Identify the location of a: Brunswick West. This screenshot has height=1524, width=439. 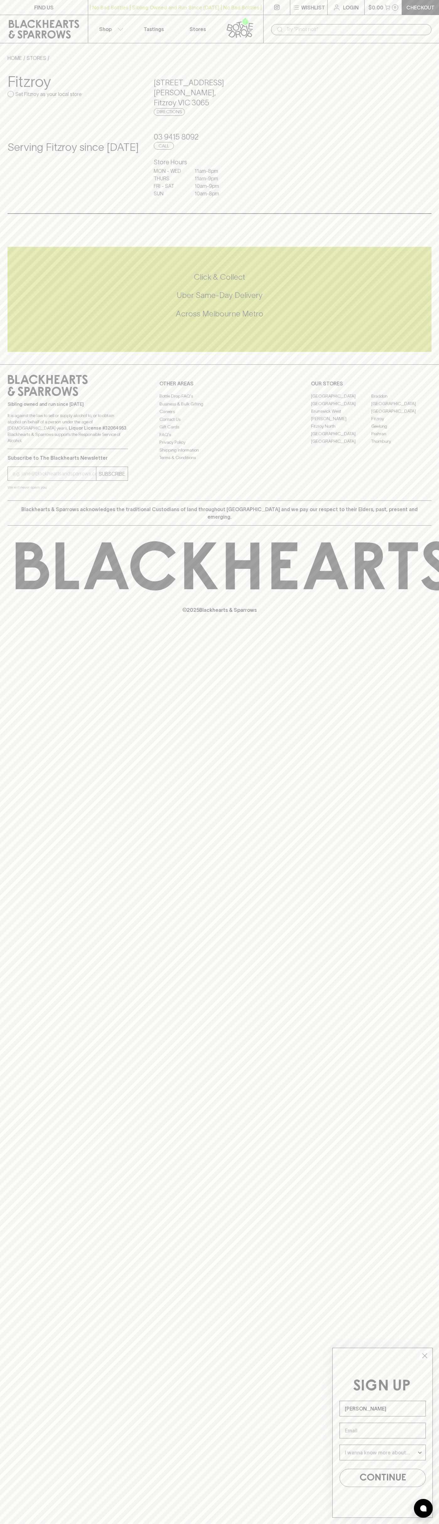
(341, 411).